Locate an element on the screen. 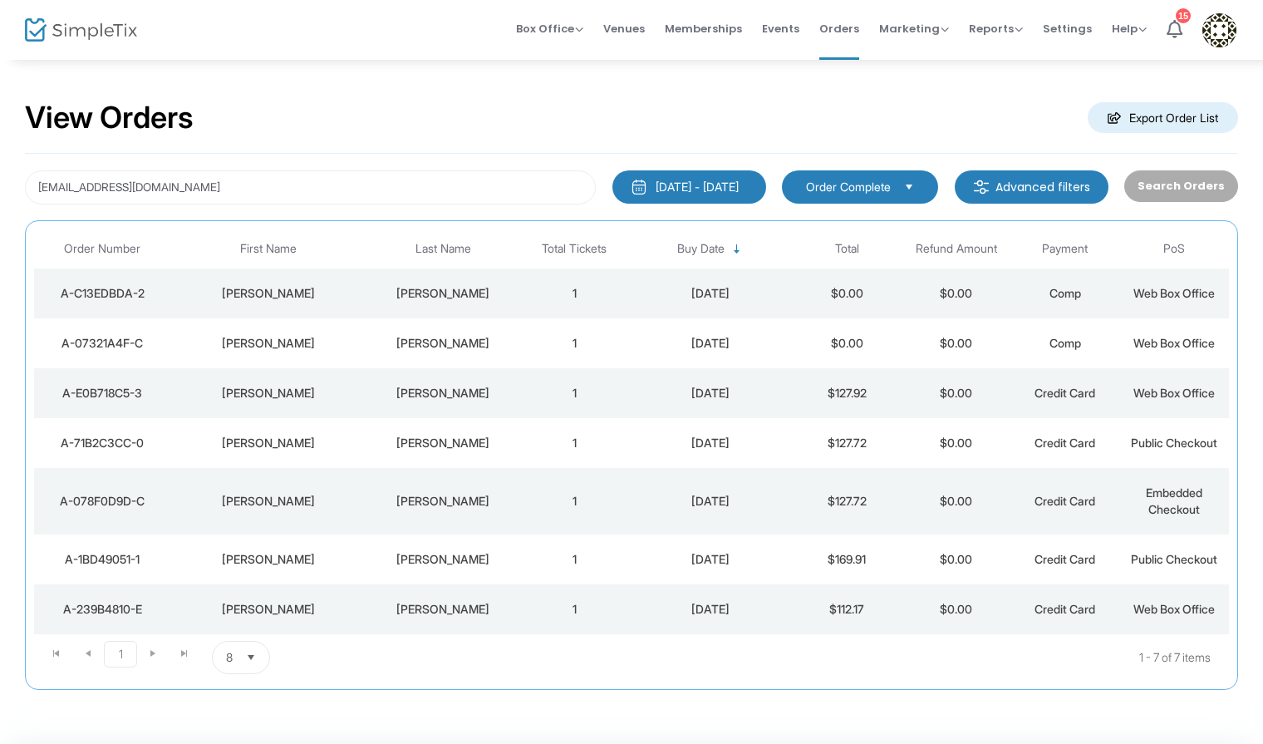 The height and width of the screenshot is (744, 1263). div: A-1BD49051-1 is located at coordinates (102, 559).